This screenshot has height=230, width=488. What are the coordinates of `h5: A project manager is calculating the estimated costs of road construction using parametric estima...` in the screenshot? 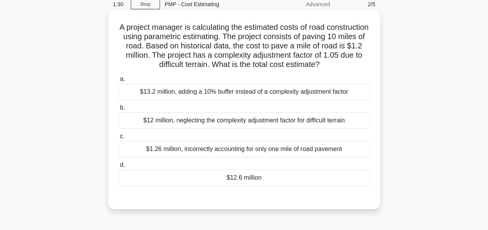 It's located at (244, 46).